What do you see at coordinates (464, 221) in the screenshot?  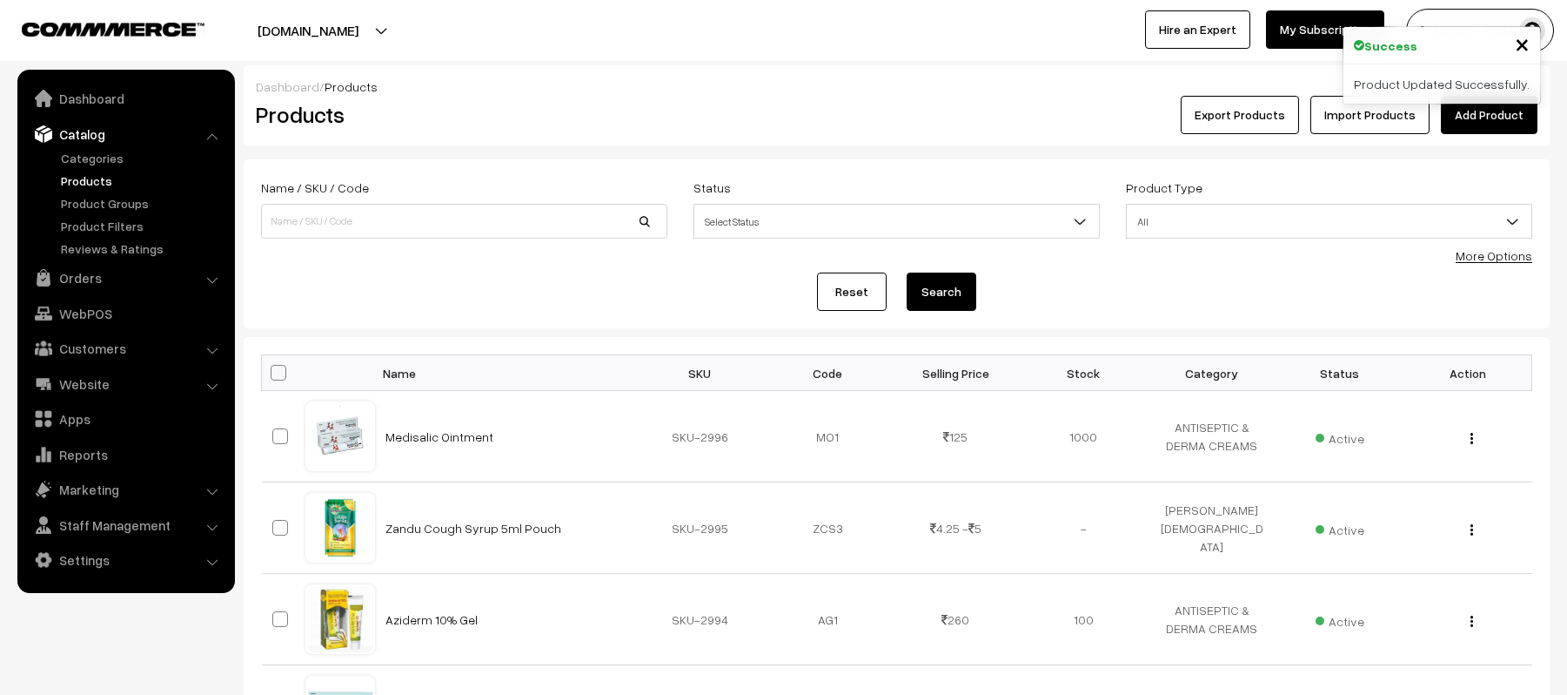 I see `input: Name / SKU / Code` at bounding box center [464, 221].